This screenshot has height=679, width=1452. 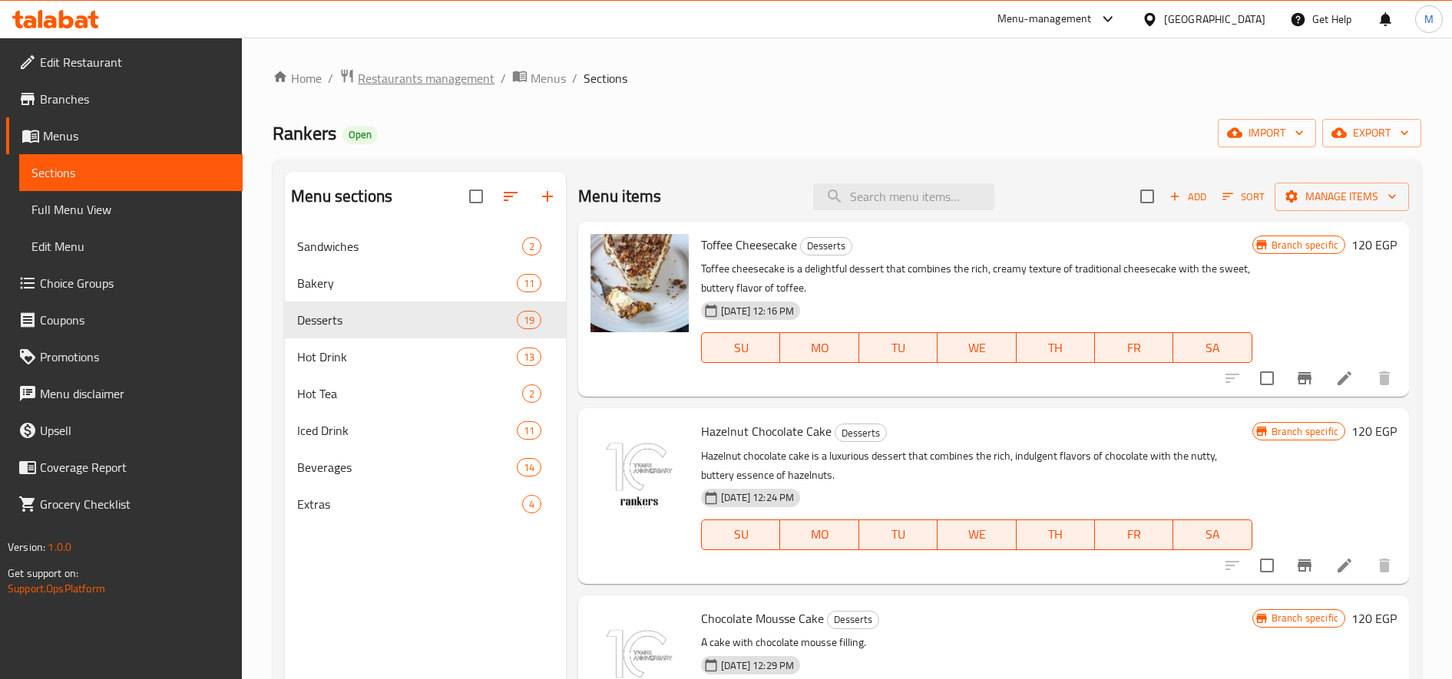 I want to click on button: Add section, so click(x=547, y=197).